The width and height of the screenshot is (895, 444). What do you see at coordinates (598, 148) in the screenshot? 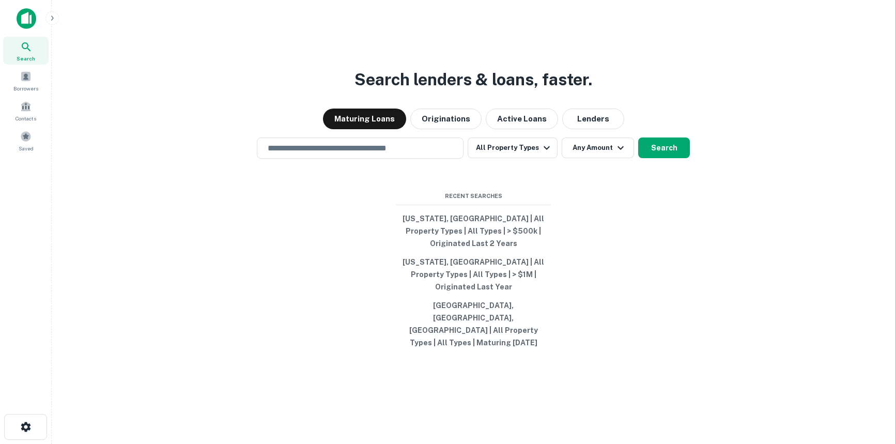
I see `button: Any Amount` at bounding box center [598, 148].